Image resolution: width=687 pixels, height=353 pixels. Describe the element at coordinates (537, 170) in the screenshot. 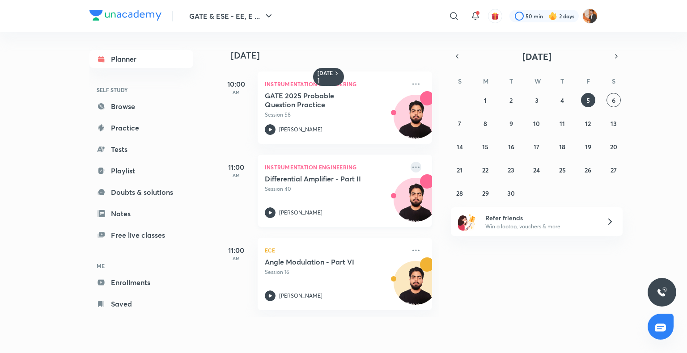

I see `button: September 24, 2025` at that location.